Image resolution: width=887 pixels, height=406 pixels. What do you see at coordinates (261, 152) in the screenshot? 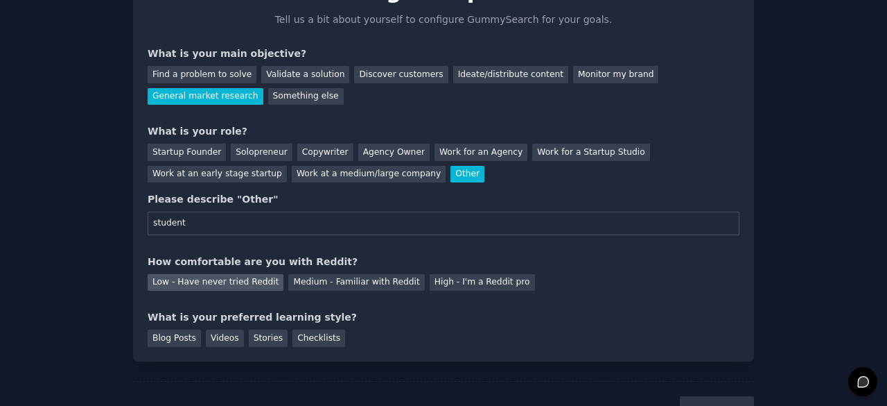
I see `div: Solopreneur` at bounding box center [261, 152].